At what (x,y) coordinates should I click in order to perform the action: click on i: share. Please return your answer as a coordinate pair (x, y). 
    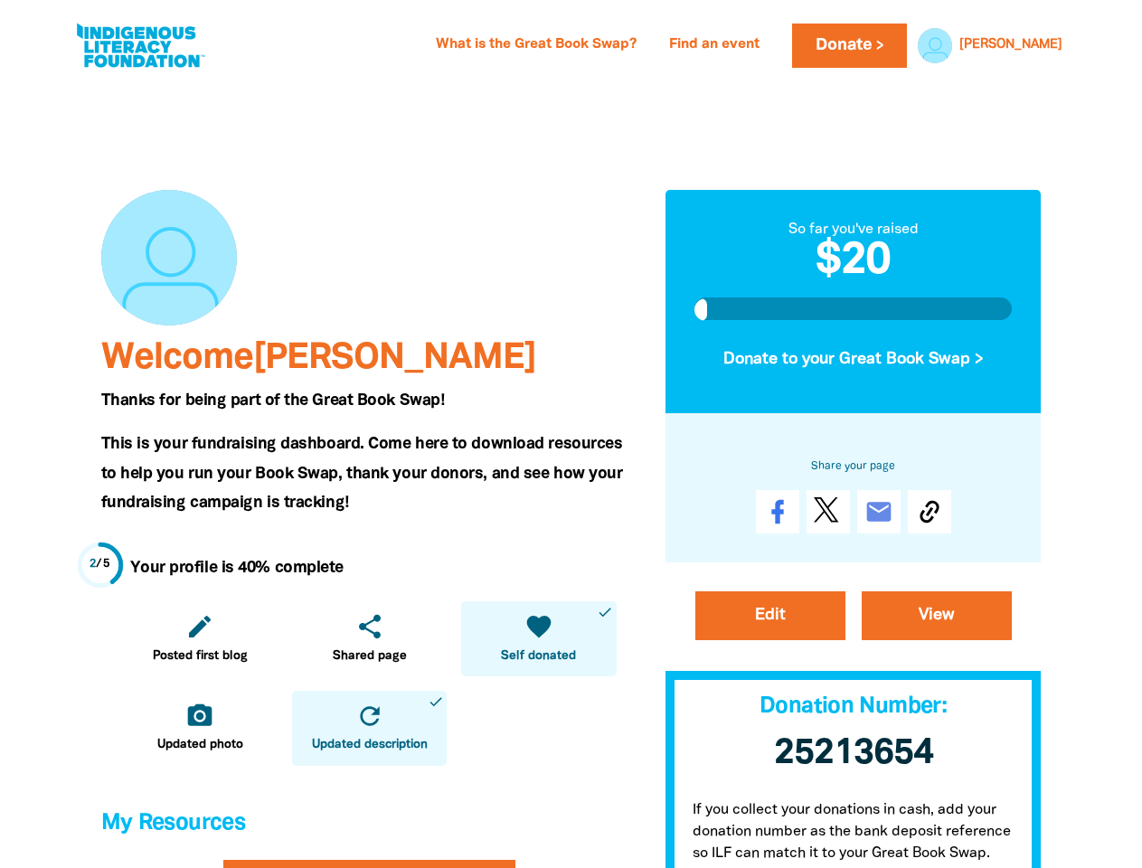
    Looking at the image, I should click on (370, 627).